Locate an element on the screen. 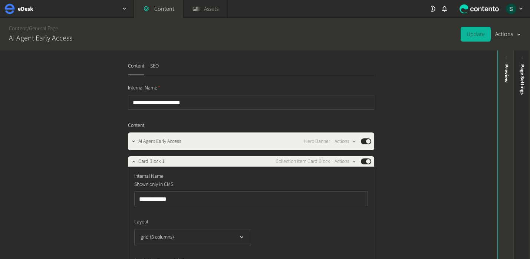 Image resolution: width=530 pixels, height=259 pixels. a: Content is located at coordinates (18, 28).